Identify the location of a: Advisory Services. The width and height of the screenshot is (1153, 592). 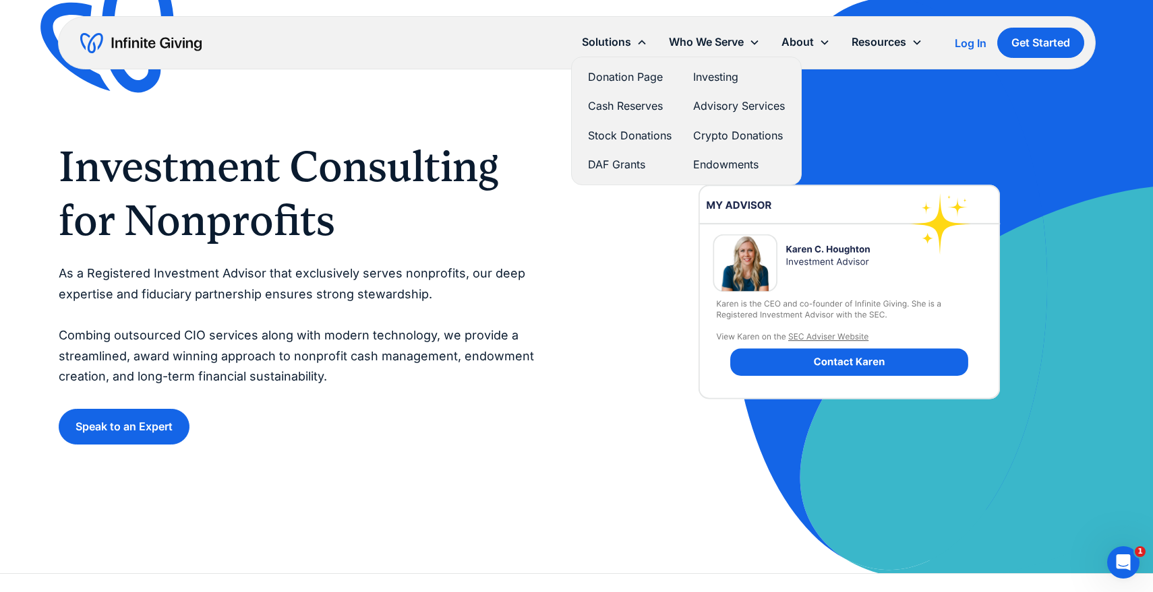
(739, 106).